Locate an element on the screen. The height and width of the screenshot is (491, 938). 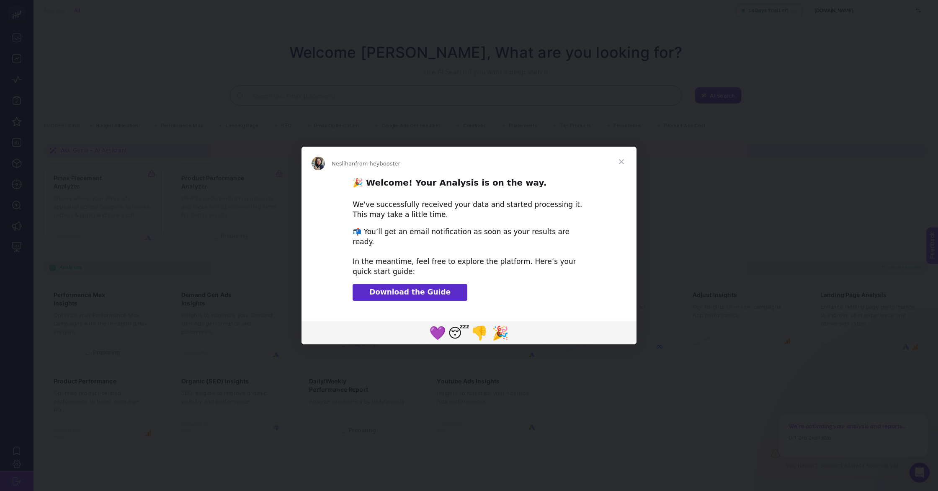
img: Profile image for Neslihan is located at coordinates (318, 163).